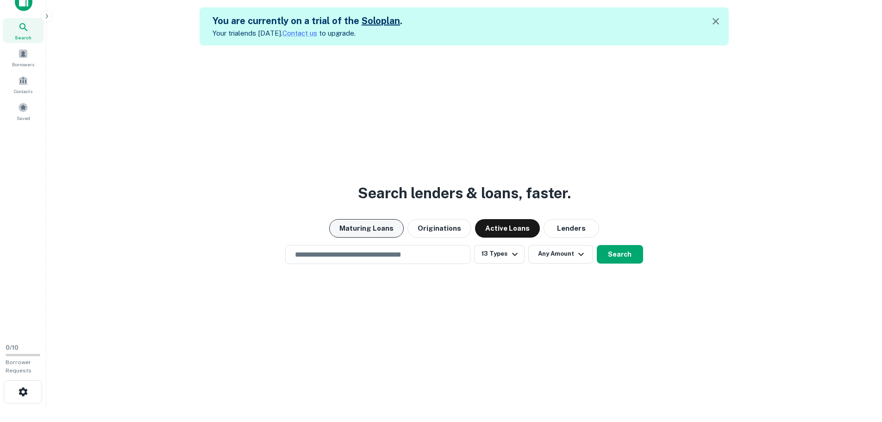 The image size is (882, 422). I want to click on button: Any Amount, so click(561, 254).